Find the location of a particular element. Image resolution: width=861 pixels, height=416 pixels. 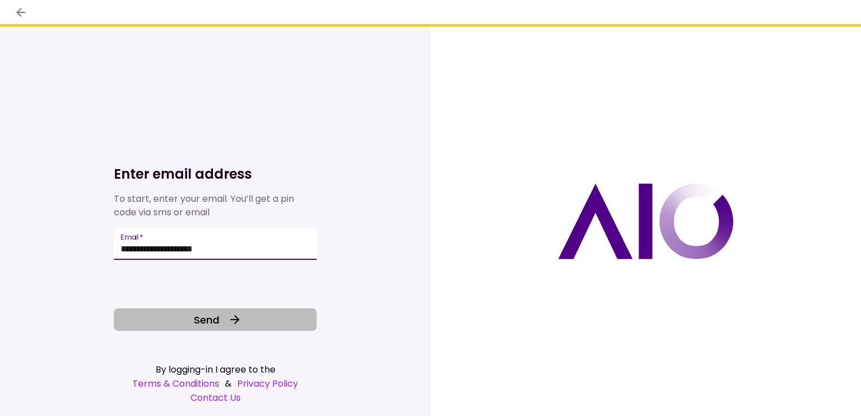

div: By logging-in I agree to the is located at coordinates (215, 369).